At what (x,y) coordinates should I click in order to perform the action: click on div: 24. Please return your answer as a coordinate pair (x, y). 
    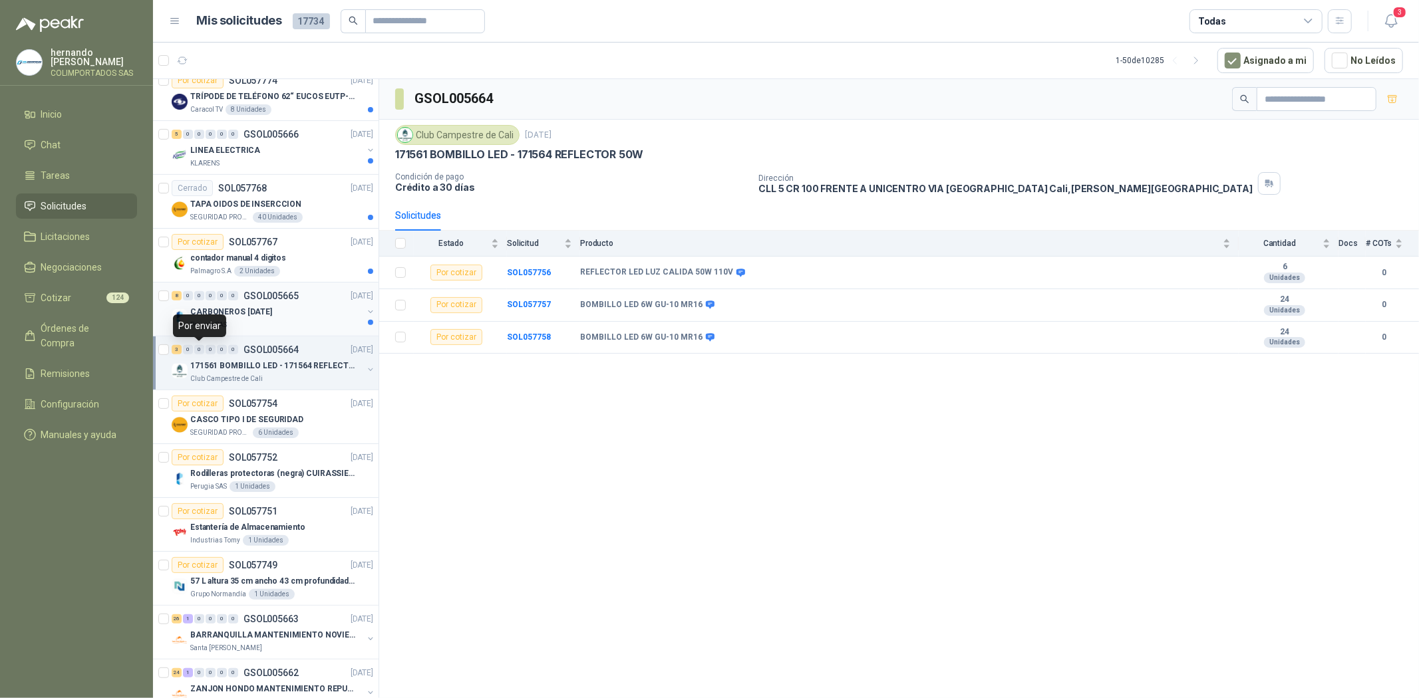
    Looking at the image, I should click on (176, 673).